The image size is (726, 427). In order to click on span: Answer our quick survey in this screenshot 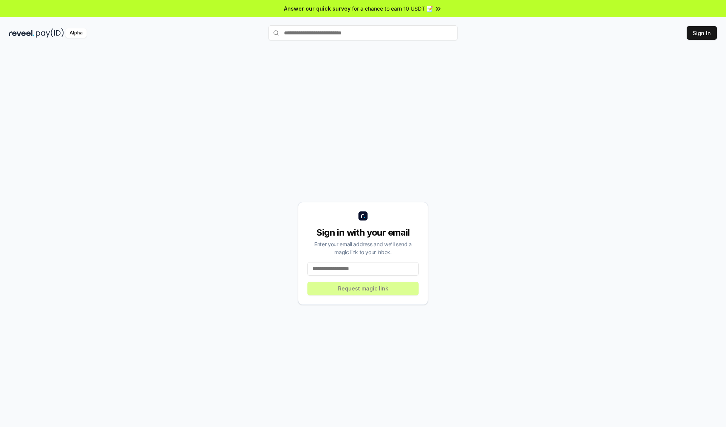, I will do `click(317, 8)`.